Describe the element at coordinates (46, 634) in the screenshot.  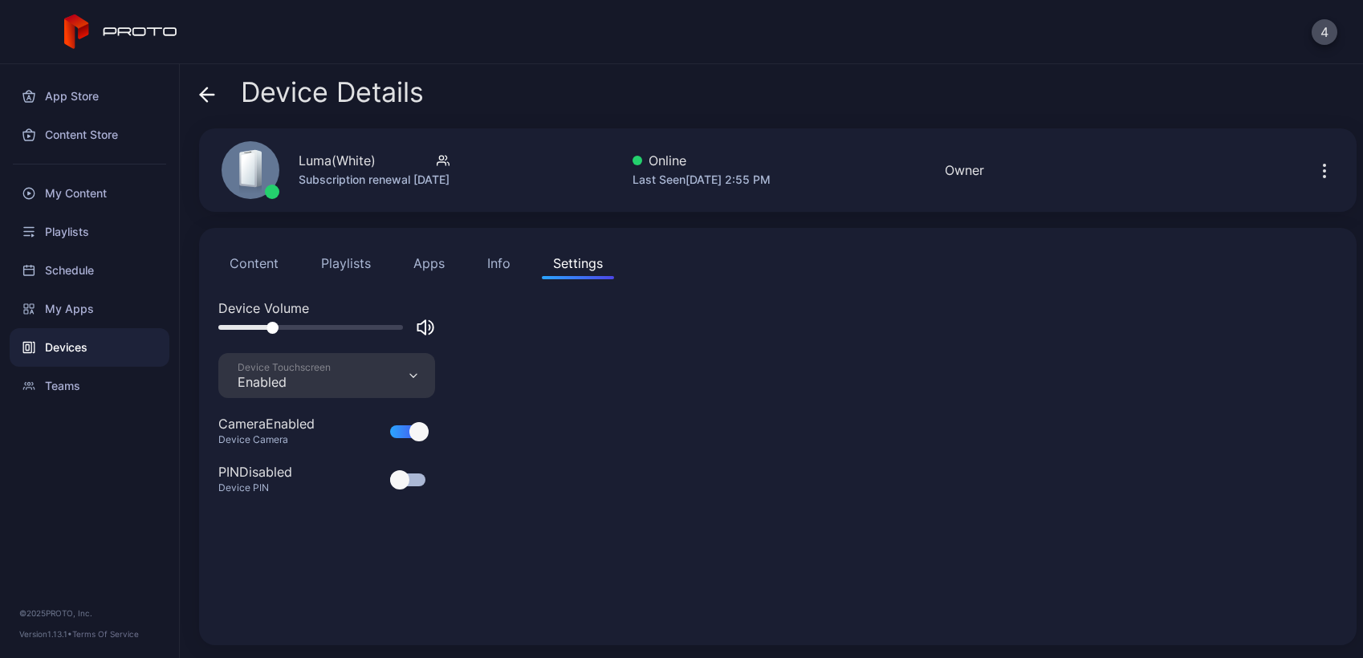
I see `span: Version 1.13.1 •` at that location.